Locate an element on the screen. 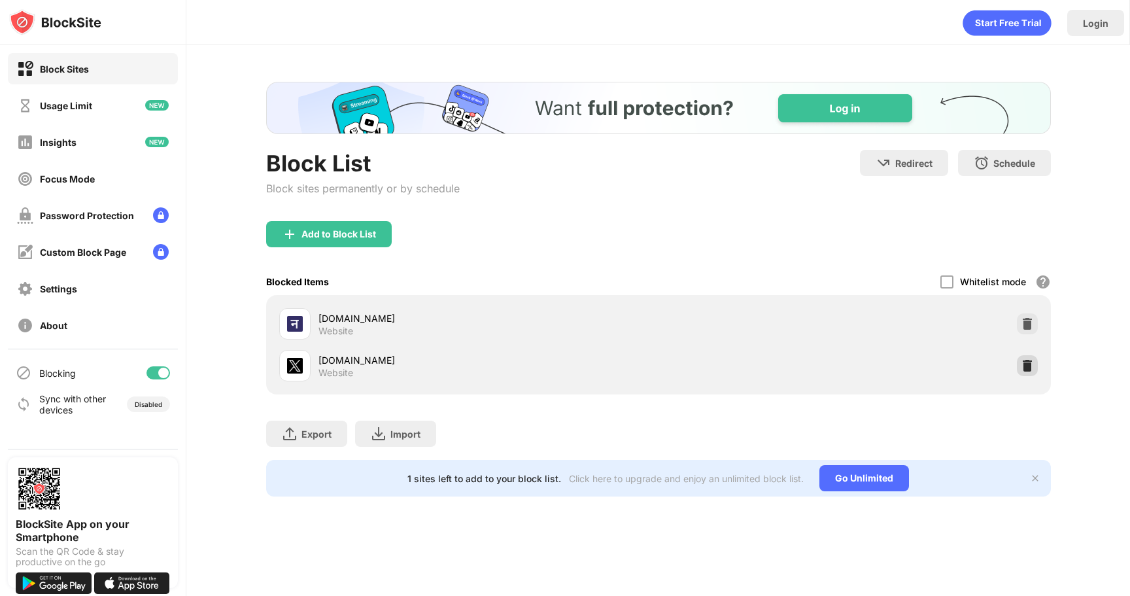  div: Block Sites is located at coordinates (64, 69).